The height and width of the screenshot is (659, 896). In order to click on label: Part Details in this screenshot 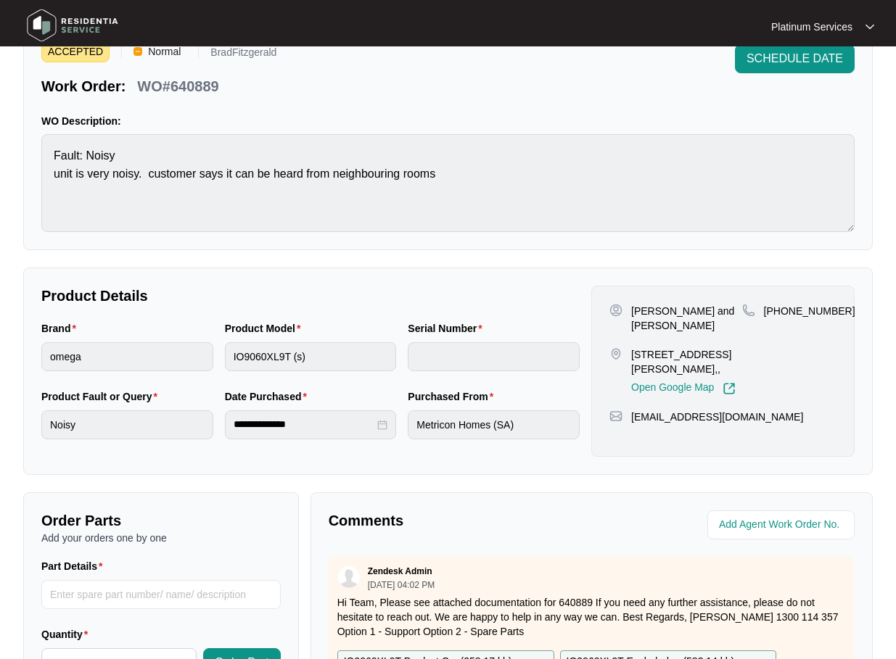, I will do `click(75, 566)`.